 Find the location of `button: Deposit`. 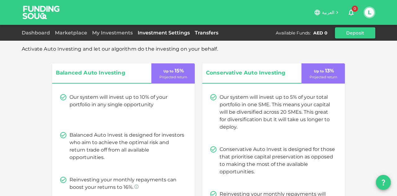

button: Deposit is located at coordinates (355, 33).